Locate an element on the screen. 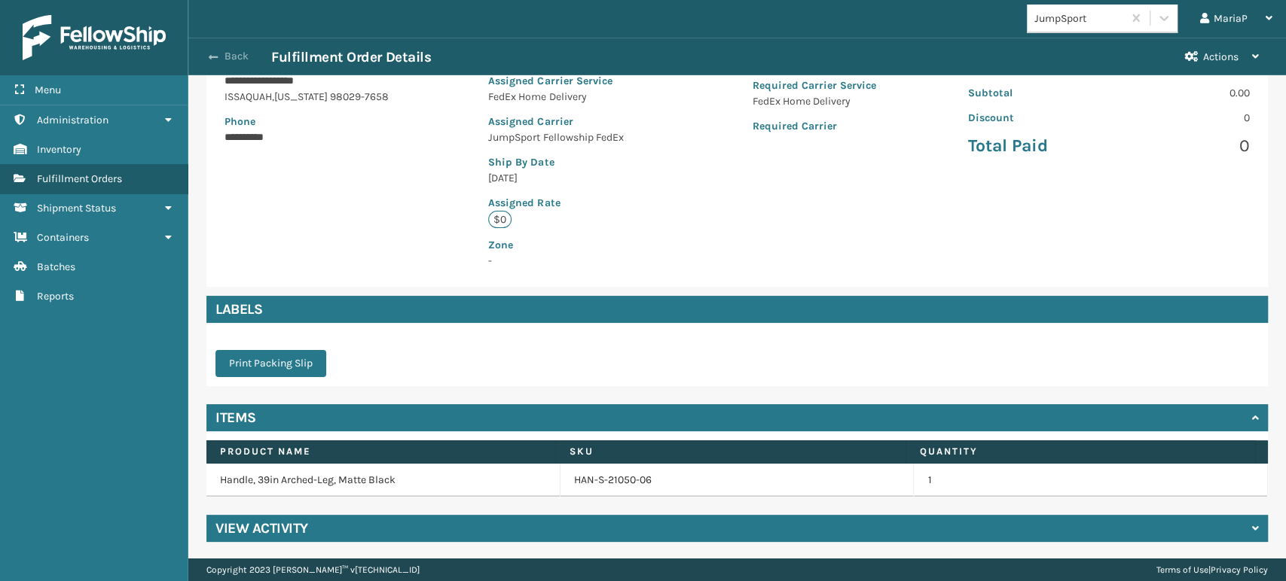 The height and width of the screenshot is (581, 1286). p: Required Carrier Service is located at coordinates (814, 85).